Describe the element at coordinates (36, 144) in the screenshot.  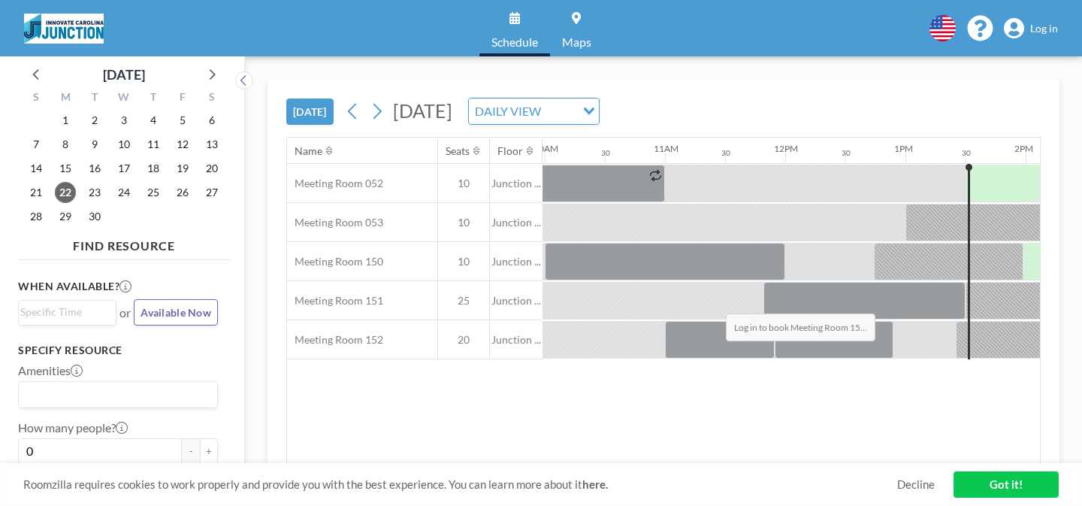
I see `span: Sunday, September 7, 2025` at that location.